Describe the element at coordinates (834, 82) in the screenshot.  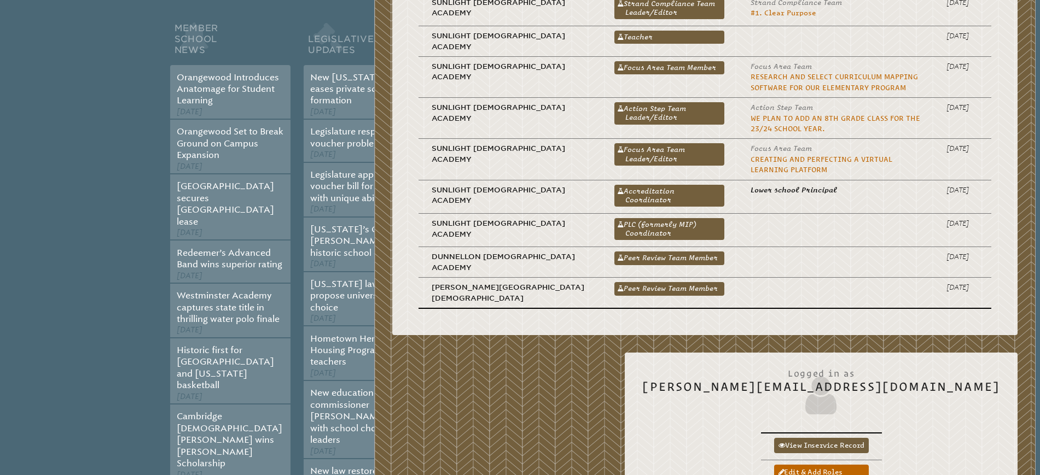
I see `a: Research and select curriculum mapping software for our elementary program` at that location.